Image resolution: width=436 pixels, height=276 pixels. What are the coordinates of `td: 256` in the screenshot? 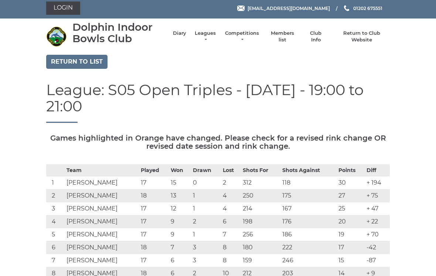 It's located at (260, 234).